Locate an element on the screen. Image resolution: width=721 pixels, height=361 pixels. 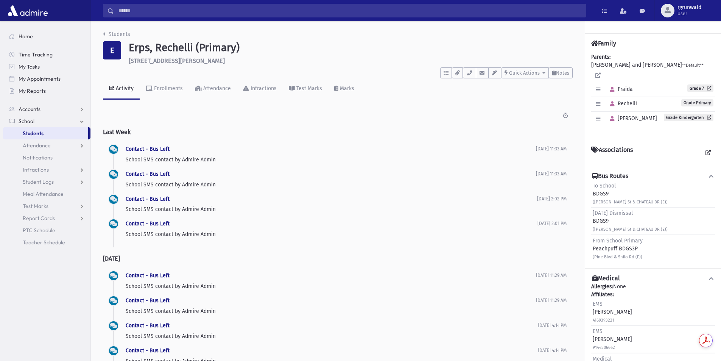
a: Marks is located at coordinates (344, 89).